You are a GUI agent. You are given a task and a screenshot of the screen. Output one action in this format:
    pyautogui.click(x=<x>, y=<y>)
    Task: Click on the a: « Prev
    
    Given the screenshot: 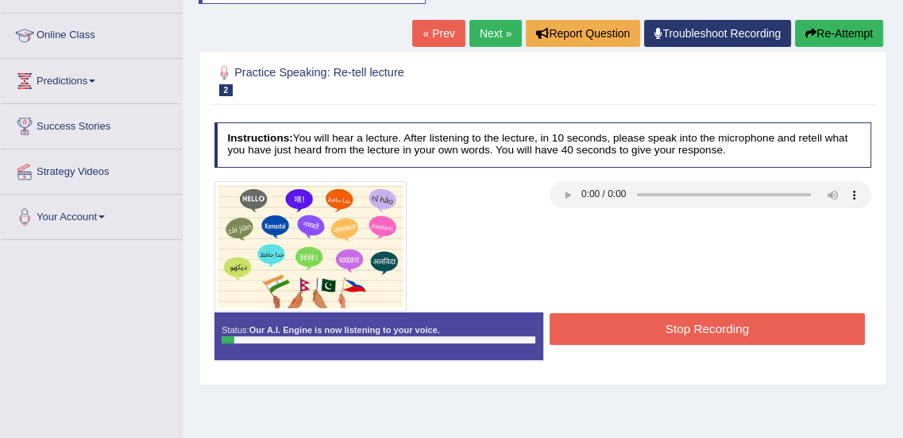 What is the action you would take?
    pyautogui.click(x=438, y=33)
    